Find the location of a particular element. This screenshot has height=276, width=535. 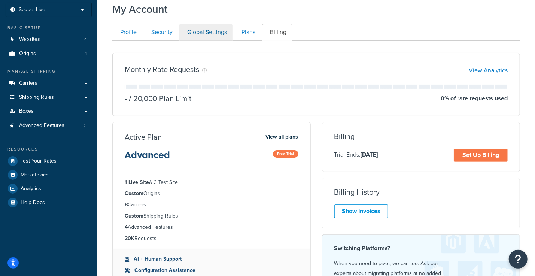

a: Show Invoices is located at coordinates (361, 211).